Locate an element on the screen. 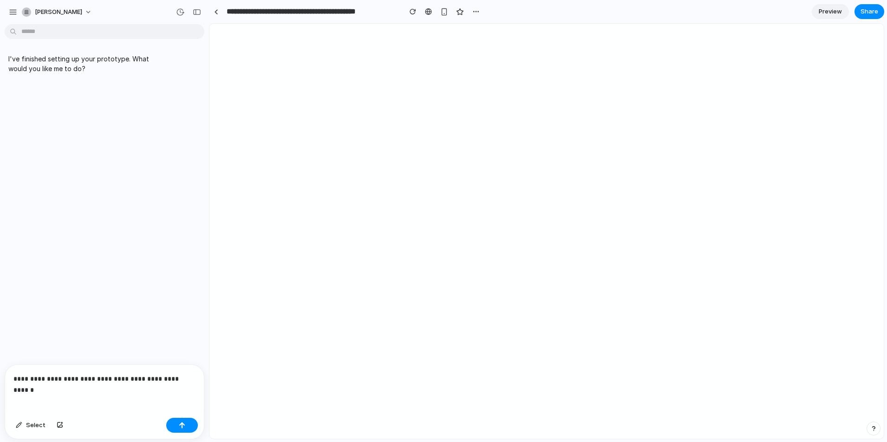 The height and width of the screenshot is (442, 887). span: Select is located at coordinates (36, 425).